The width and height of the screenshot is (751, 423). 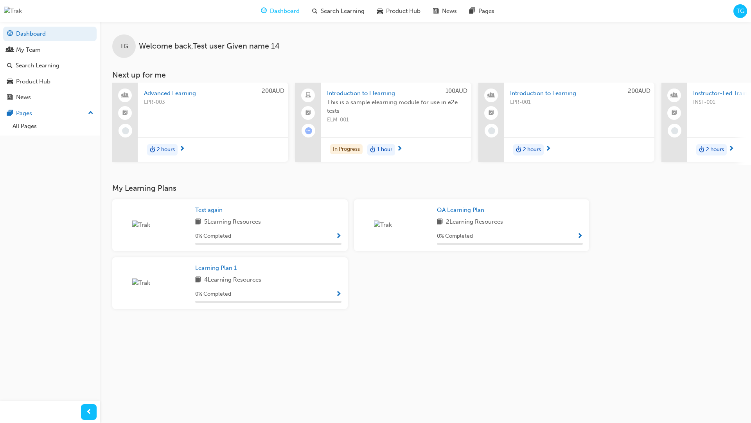 What do you see at coordinates (209, 210) in the screenshot?
I see `span: Test again` at bounding box center [209, 210].